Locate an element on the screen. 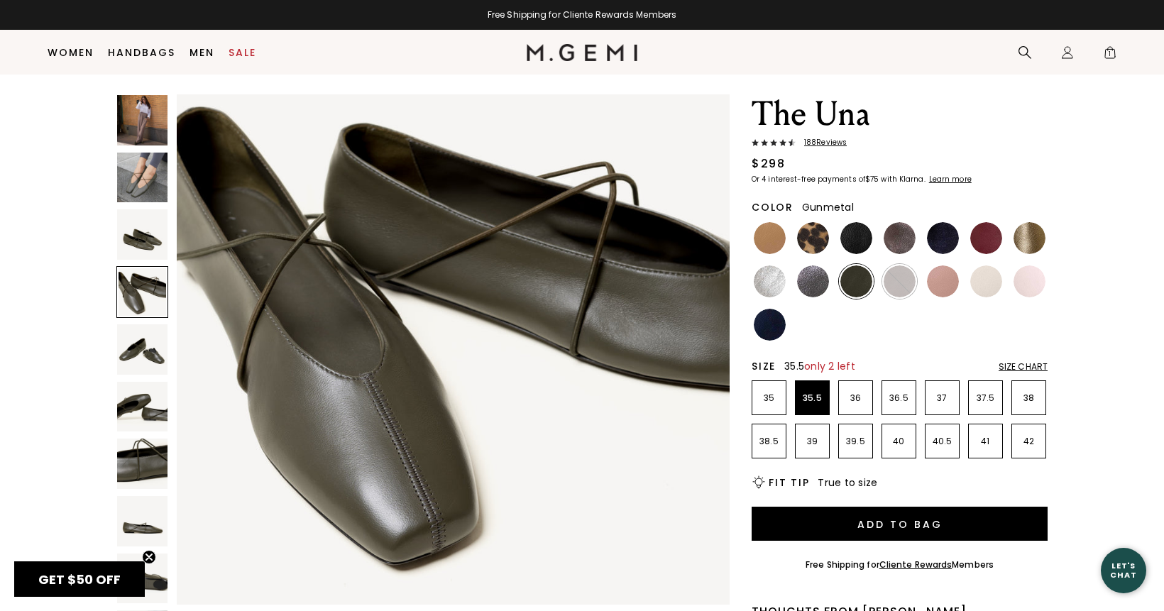 The width and height of the screenshot is (1164, 611). a: 188Reviews is located at coordinates (900, 144).